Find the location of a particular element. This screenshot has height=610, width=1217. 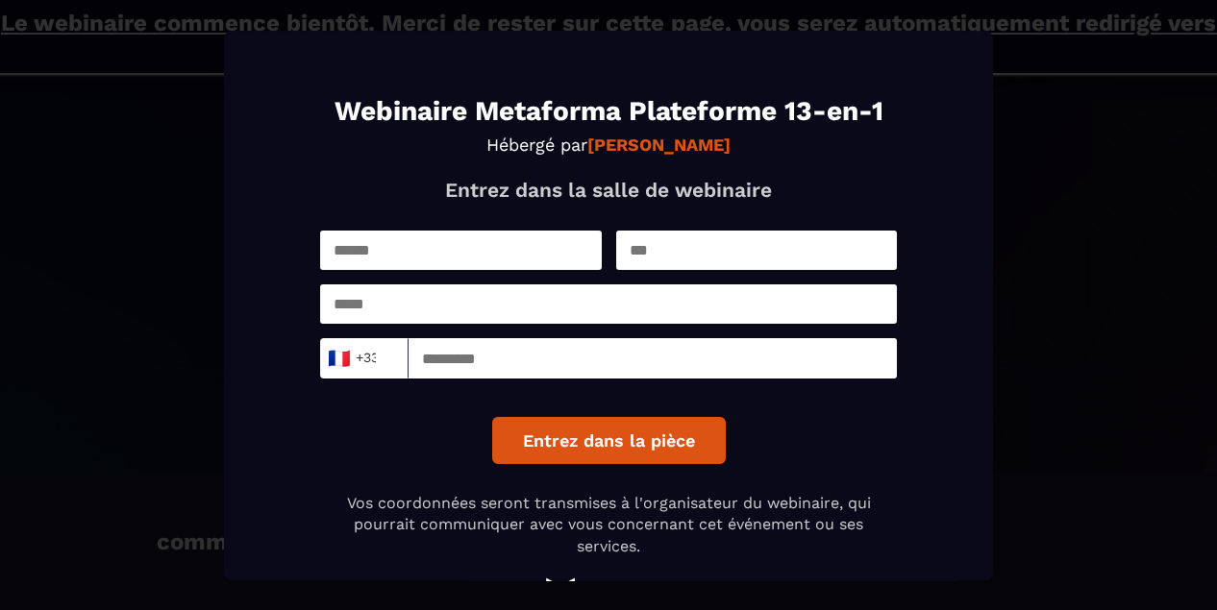

p: Entrez dans la salle de webinaire is located at coordinates (608, 189).